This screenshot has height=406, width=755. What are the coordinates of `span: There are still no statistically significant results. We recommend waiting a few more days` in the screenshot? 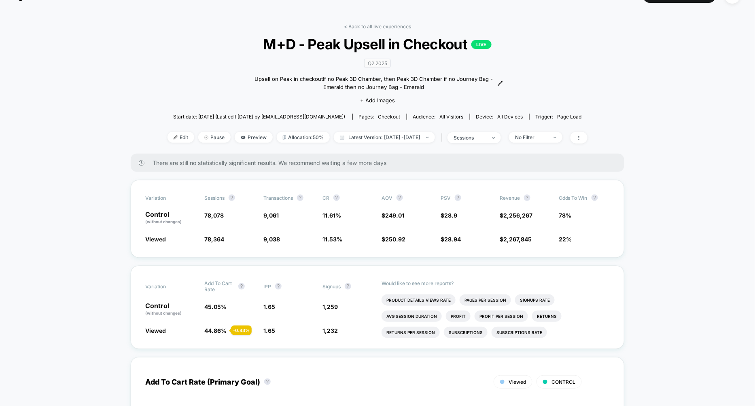 It's located at (381, 163).